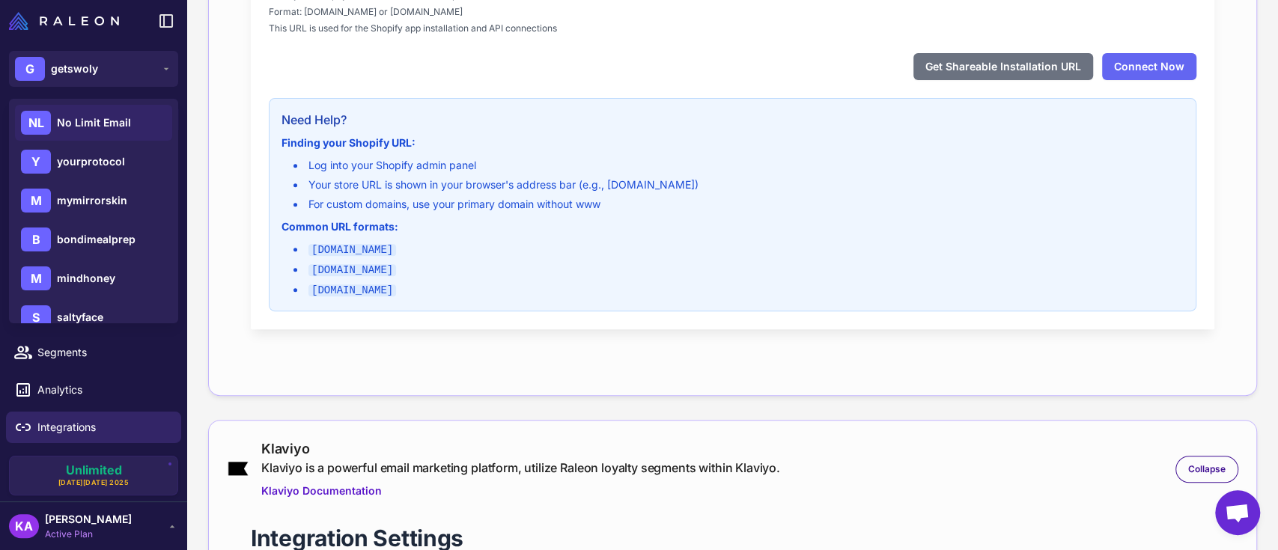 The height and width of the screenshot is (550, 1278). Describe the element at coordinates (74, 69) in the screenshot. I see `span: getswoly` at that location.